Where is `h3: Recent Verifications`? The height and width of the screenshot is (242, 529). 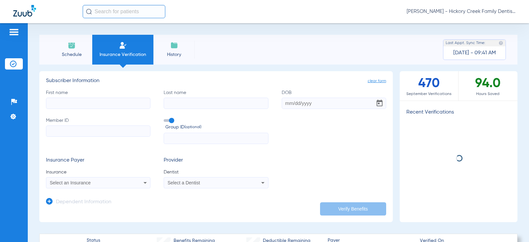 h3: Recent Verifications is located at coordinates (459, 112).